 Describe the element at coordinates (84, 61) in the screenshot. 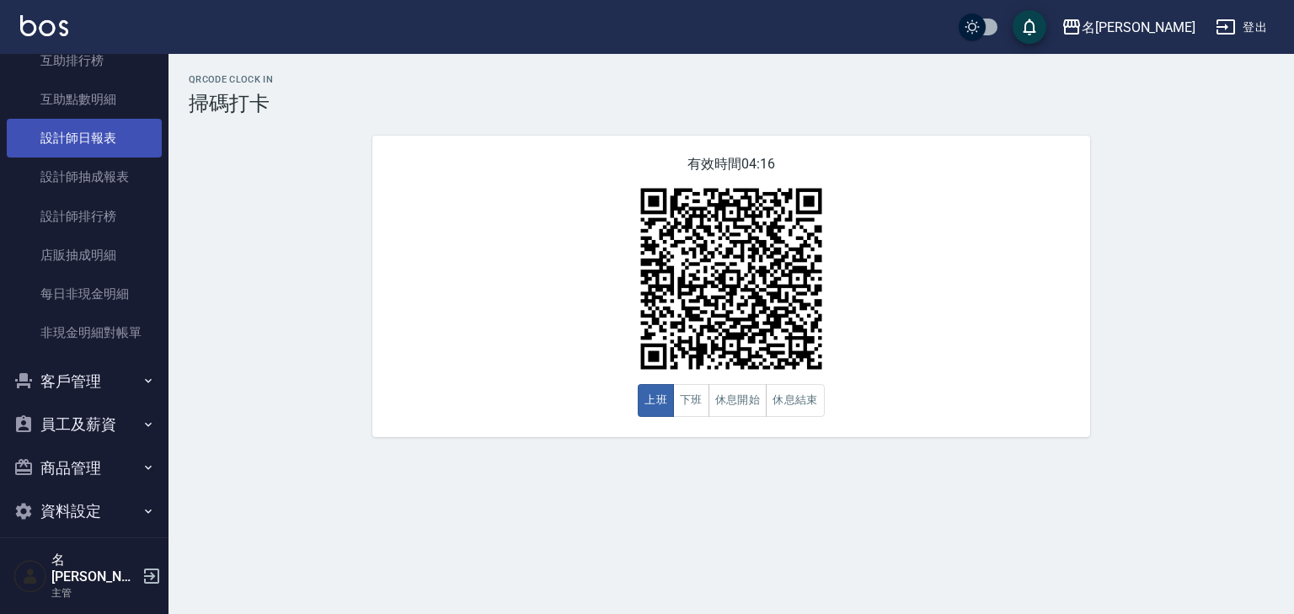

I see `a: 互助排行榜` at that location.